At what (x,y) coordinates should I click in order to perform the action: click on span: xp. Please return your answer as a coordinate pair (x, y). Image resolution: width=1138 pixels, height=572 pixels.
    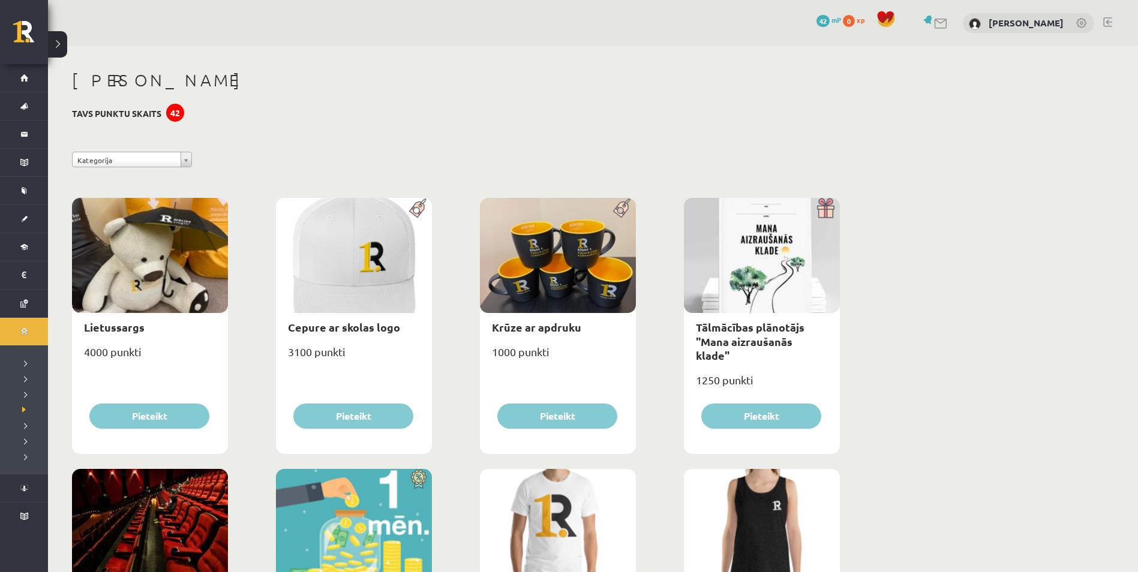
    Looking at the image, I should click on (860, 20).